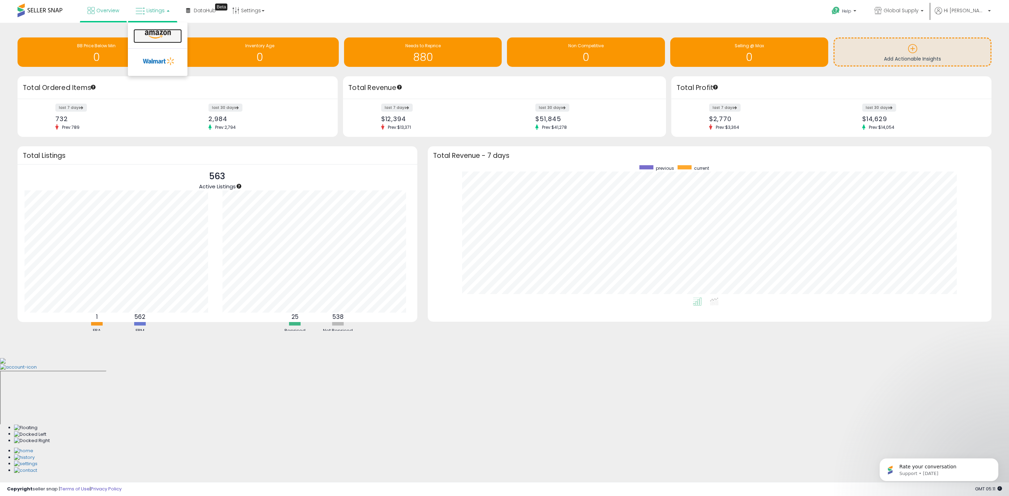 The image size is (1009, 496). I want to click on p: 563, so click(217, 177).